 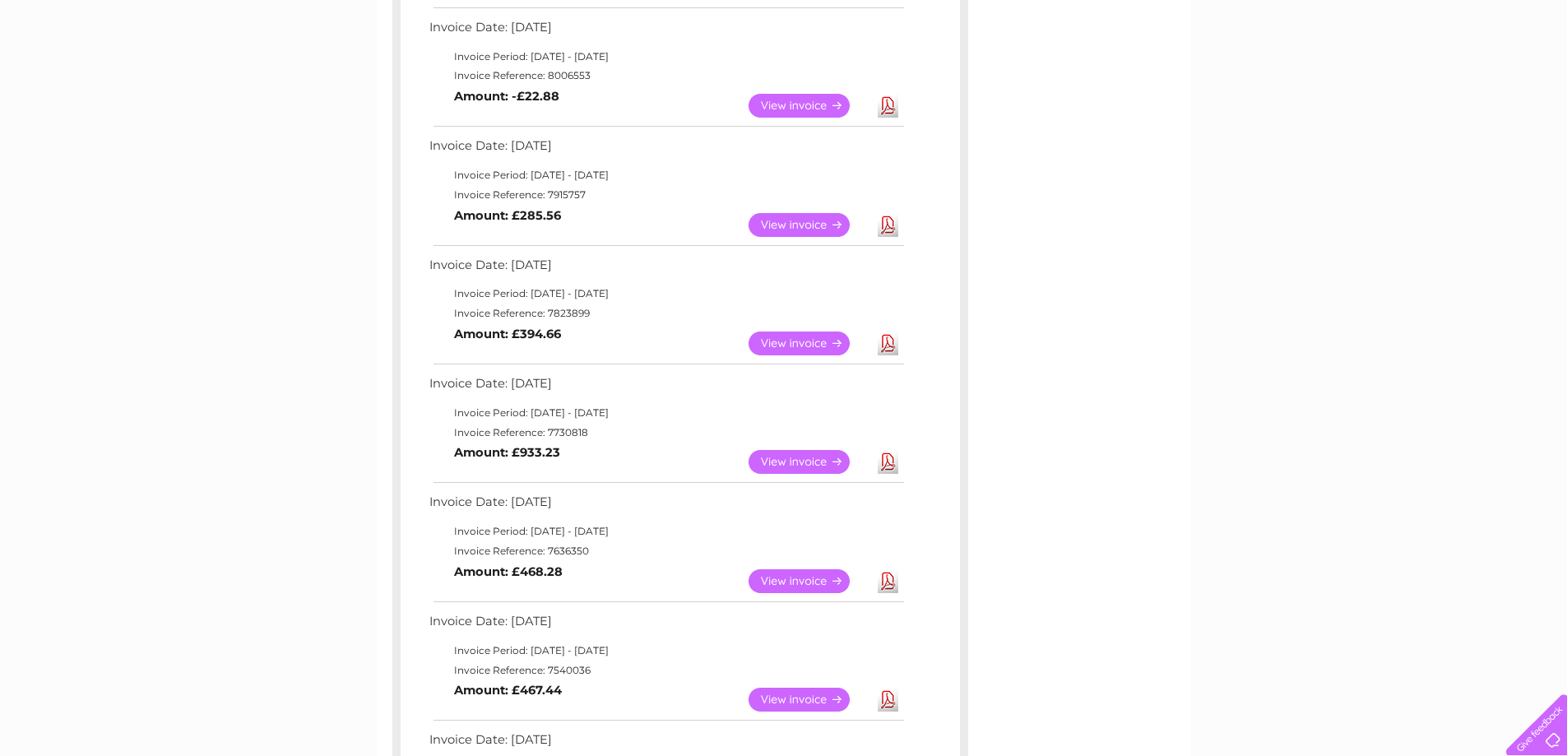 What do you see at coordinates (507, 452) in the screenshot?
I see `b: Amount: £933.23` at bounding box center [507, 452].